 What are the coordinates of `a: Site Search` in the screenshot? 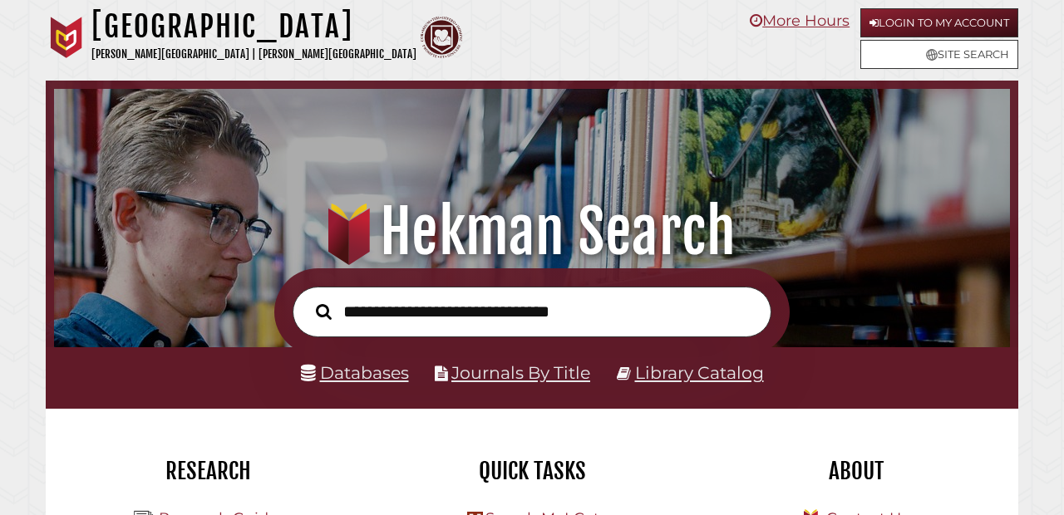 It's located at (939, 54).